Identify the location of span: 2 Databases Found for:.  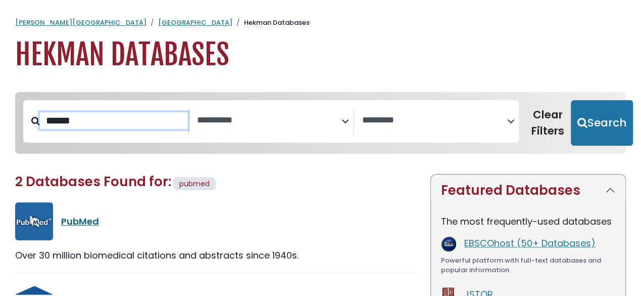
(93, 181).